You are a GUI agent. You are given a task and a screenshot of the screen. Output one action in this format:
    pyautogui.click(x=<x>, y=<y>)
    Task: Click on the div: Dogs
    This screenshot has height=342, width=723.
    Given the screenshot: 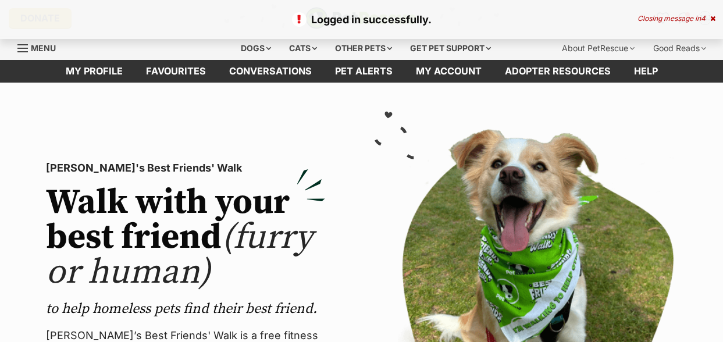 What is the action you would take?
    pyautogui.click(x=256, y=48)
    